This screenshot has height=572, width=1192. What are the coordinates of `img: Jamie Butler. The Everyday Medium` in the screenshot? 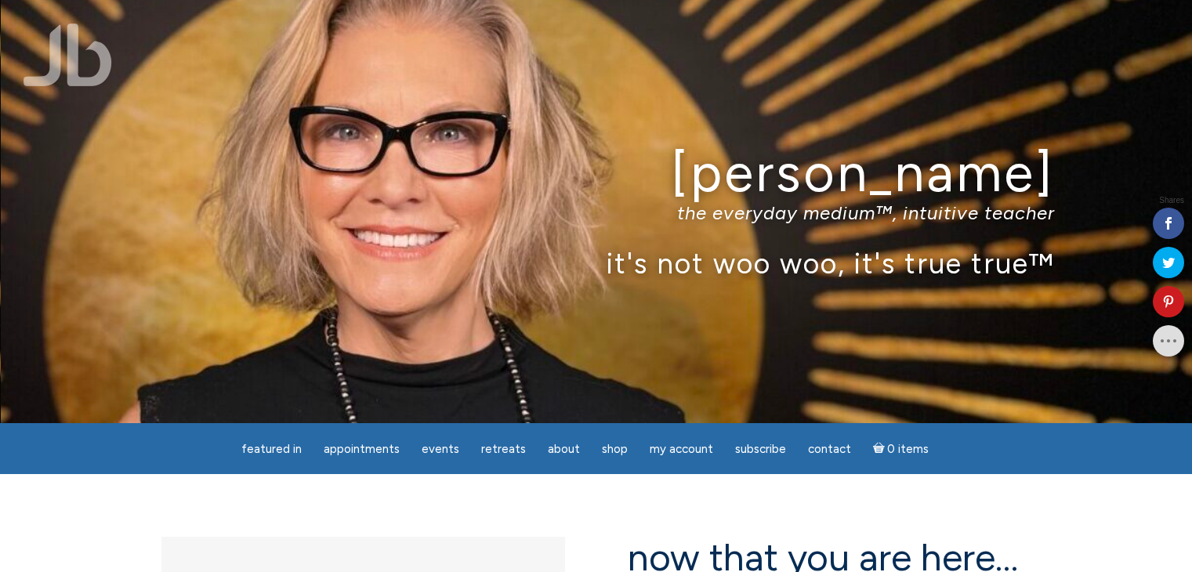 It's located at (67, 55).